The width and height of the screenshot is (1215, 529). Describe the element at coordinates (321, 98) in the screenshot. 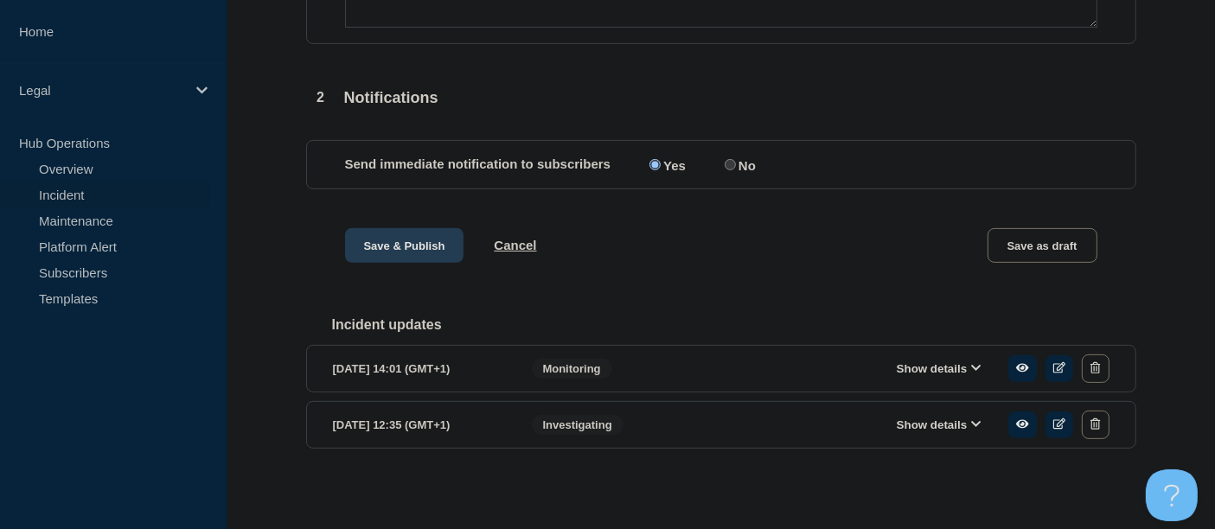

I see `span: 2` at that location.